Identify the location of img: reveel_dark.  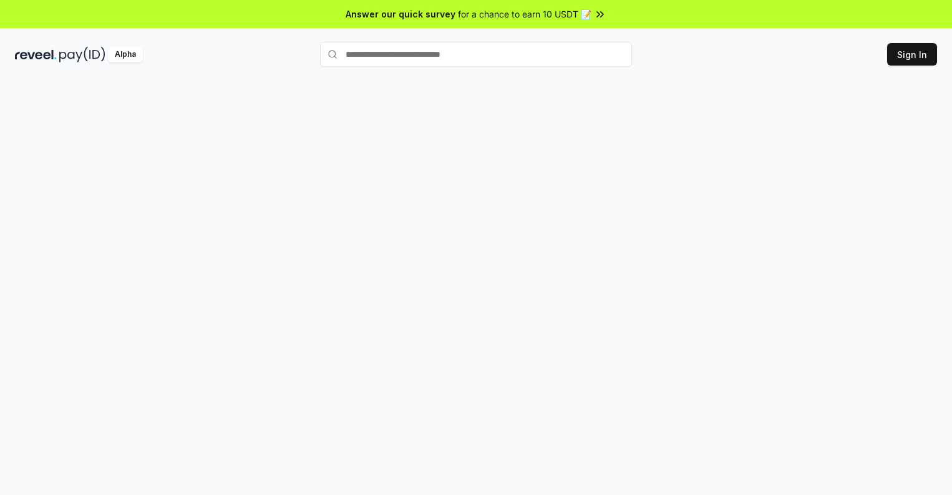
(36, 54).